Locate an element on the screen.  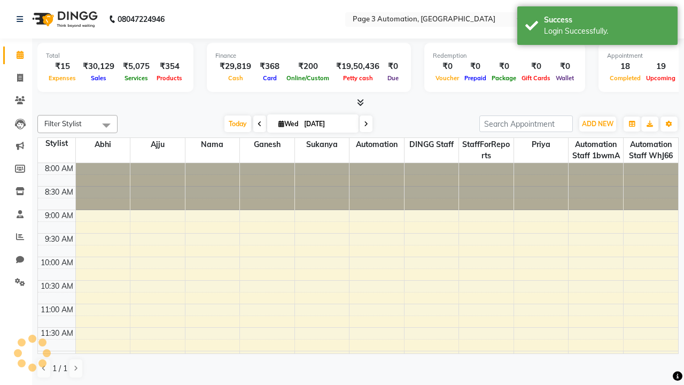
span: Cash is located at coordinates (236, 78).